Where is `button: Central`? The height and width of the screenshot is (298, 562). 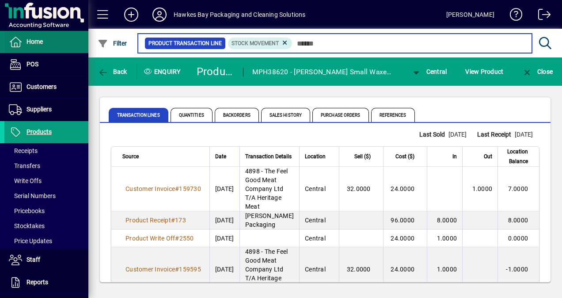
button: Central is located at coordinates (429, 72).